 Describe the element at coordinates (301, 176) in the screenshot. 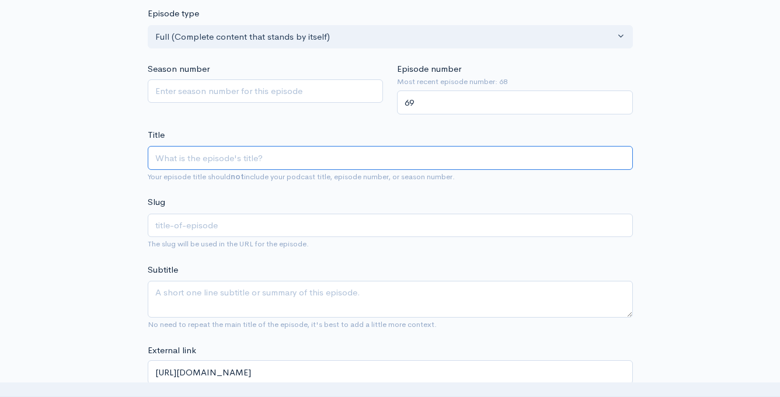

I see `small: Your episode title should include your podcast title, episode number, or season number.` at that location.